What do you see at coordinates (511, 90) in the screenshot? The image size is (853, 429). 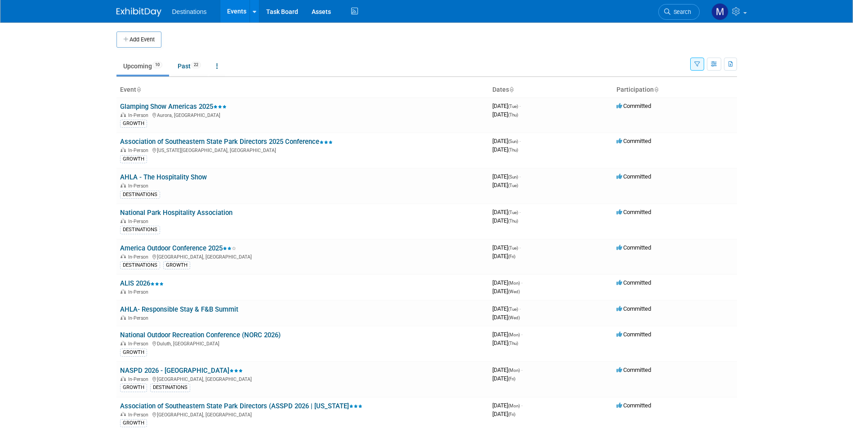 I see `a: Sort by Start Date` at bounding box center [511, 90].